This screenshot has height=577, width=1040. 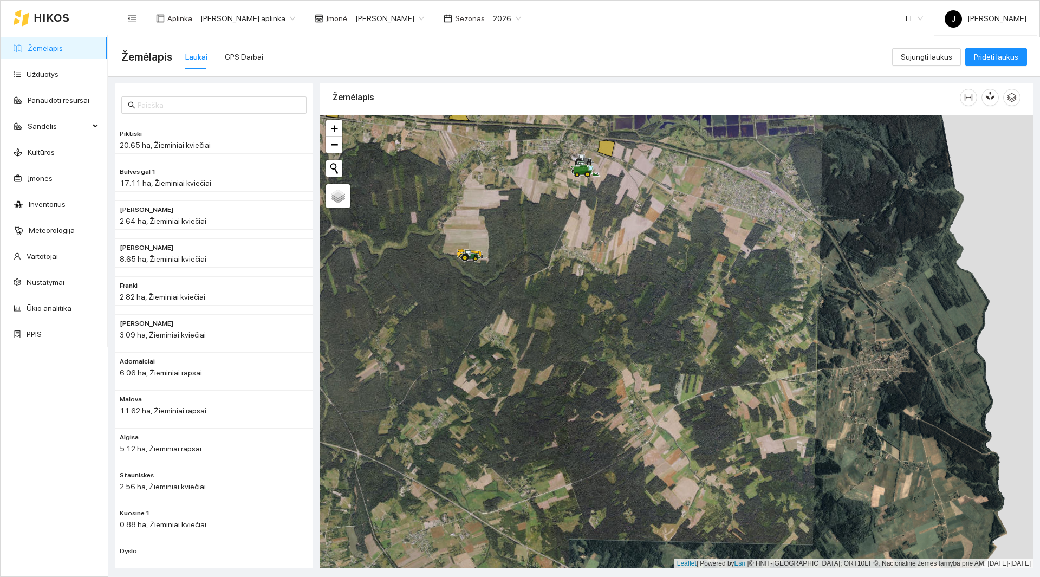 I want to click on input: Paieška, so click(x=219, y=105).